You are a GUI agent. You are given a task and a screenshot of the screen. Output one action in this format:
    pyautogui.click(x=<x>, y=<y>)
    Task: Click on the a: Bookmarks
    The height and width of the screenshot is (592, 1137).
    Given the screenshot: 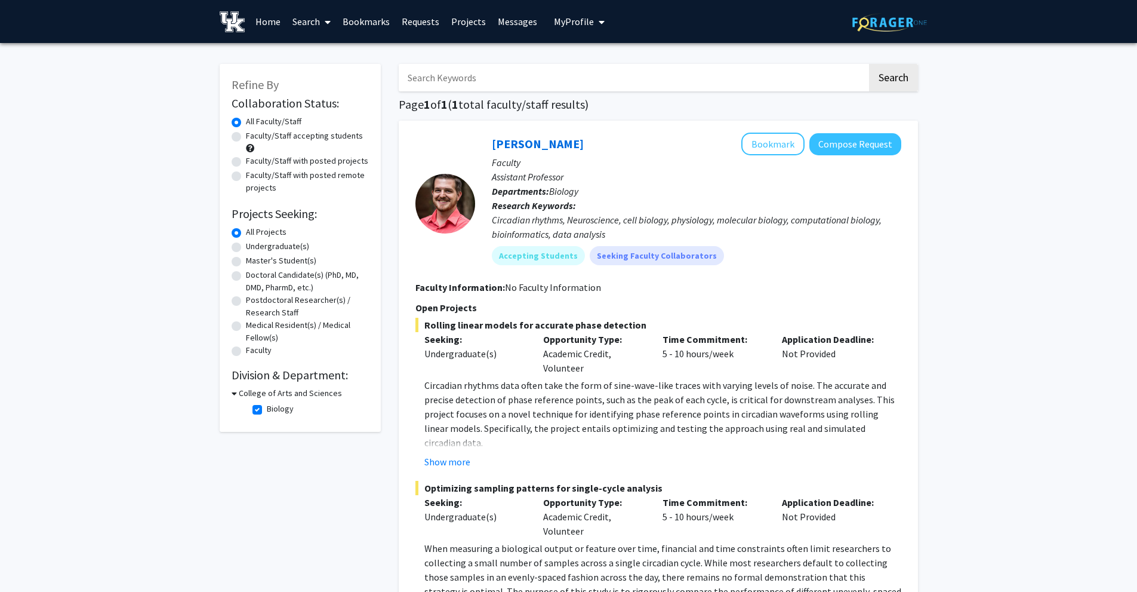 What is the action you would take?
    pyautogui.click(x=366, y=21)
    